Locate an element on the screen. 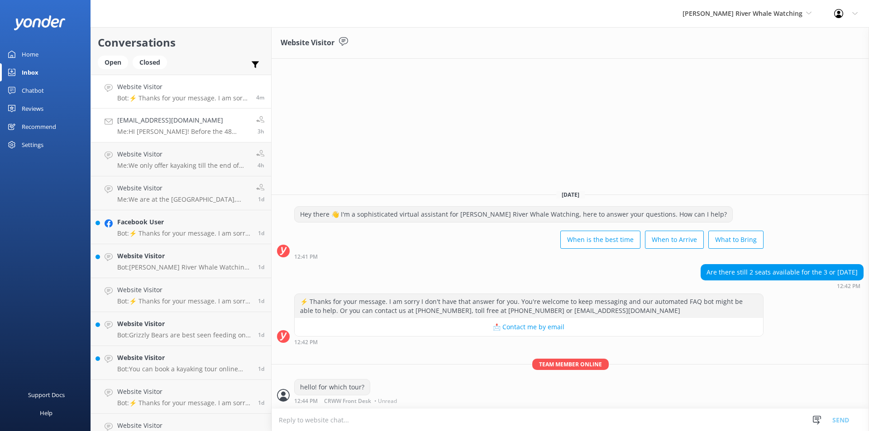  img: yonder-white-logo.png is located at coordinates (39, 23).